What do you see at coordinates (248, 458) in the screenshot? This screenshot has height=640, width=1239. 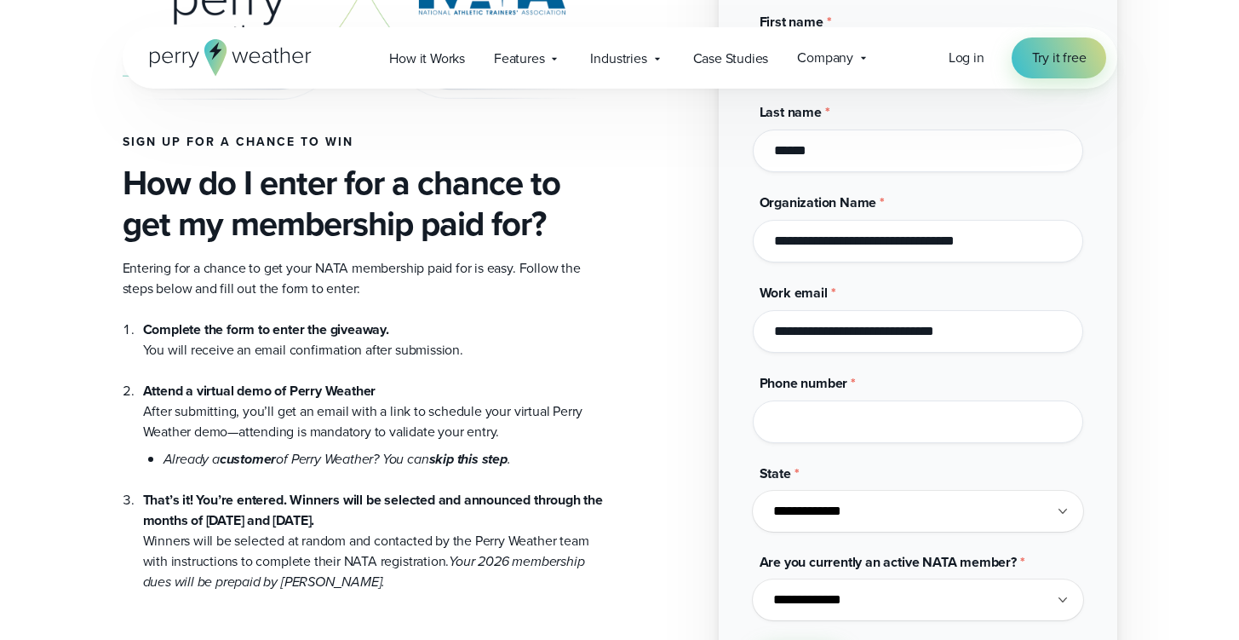 I see `strong: customer` at bounding box center [248, 458].